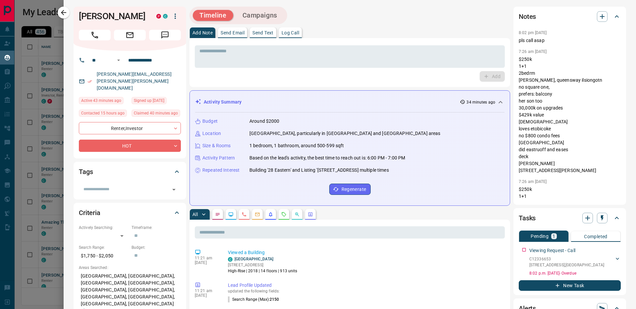 The width and height of the screenshot is (636, 309). Describe the element at coordinates (481, 102) in the screenshot. I see `p: 34 minutes ago` at that location.